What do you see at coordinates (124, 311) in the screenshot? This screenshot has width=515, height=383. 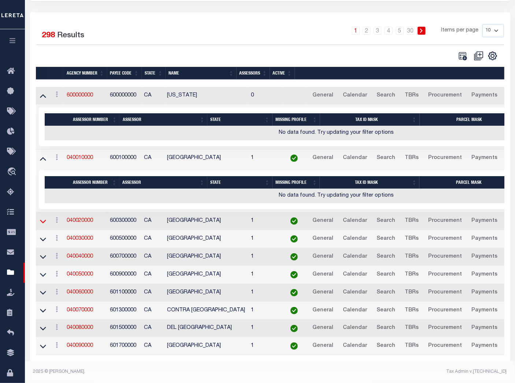 I see `td: 601300000` at bounding box center [124, 311].